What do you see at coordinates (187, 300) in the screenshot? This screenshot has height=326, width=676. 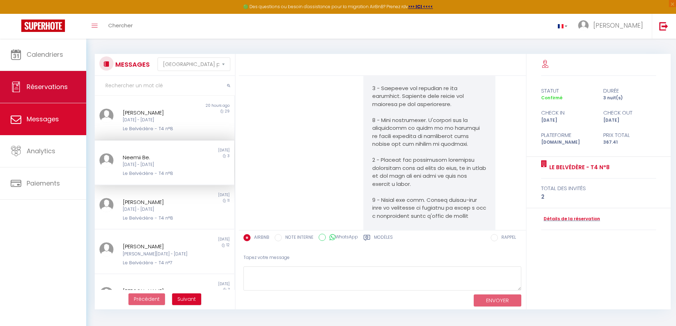 I see `button: Next` at bounding box center [187, 300].